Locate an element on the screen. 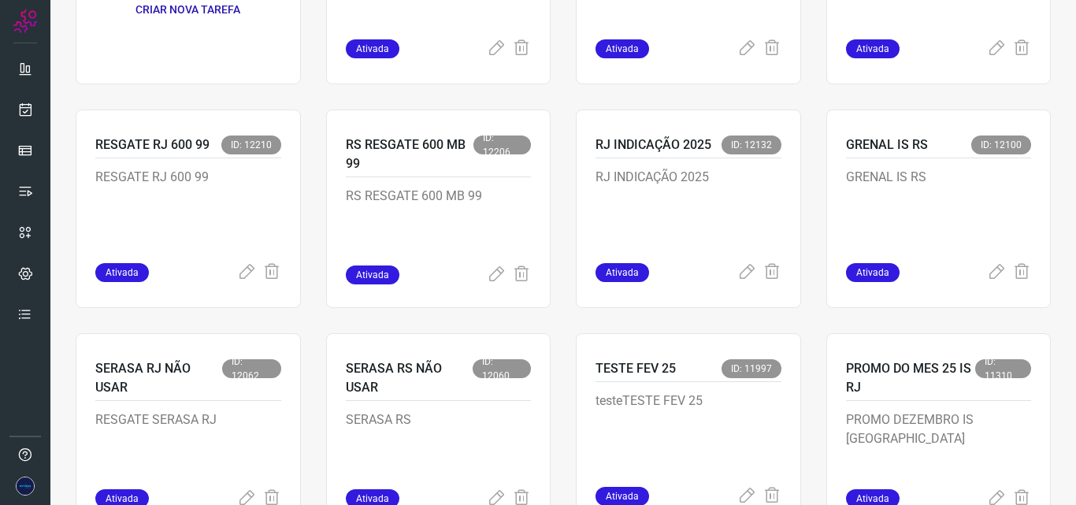  p: SERASA RS is located at coordinates (439, 450).